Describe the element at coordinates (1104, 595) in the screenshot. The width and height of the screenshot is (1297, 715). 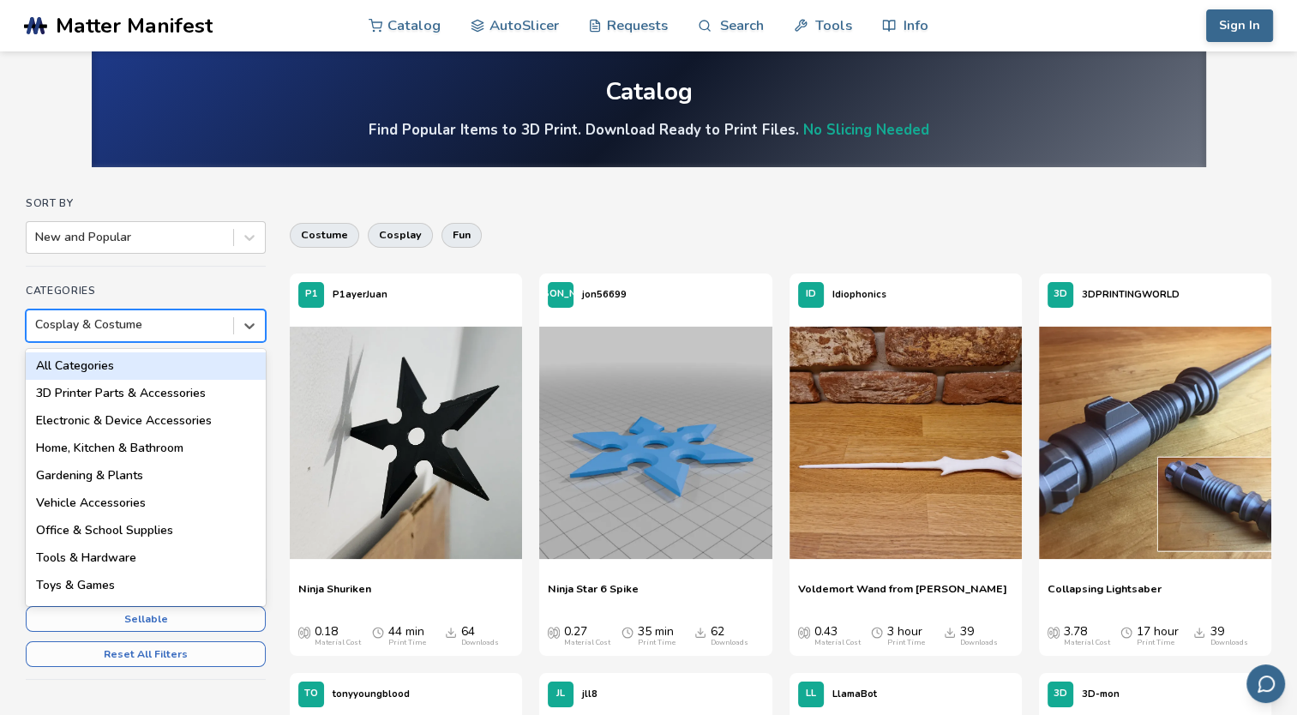
I see `a: Collapsing Lightsaber` at that location.